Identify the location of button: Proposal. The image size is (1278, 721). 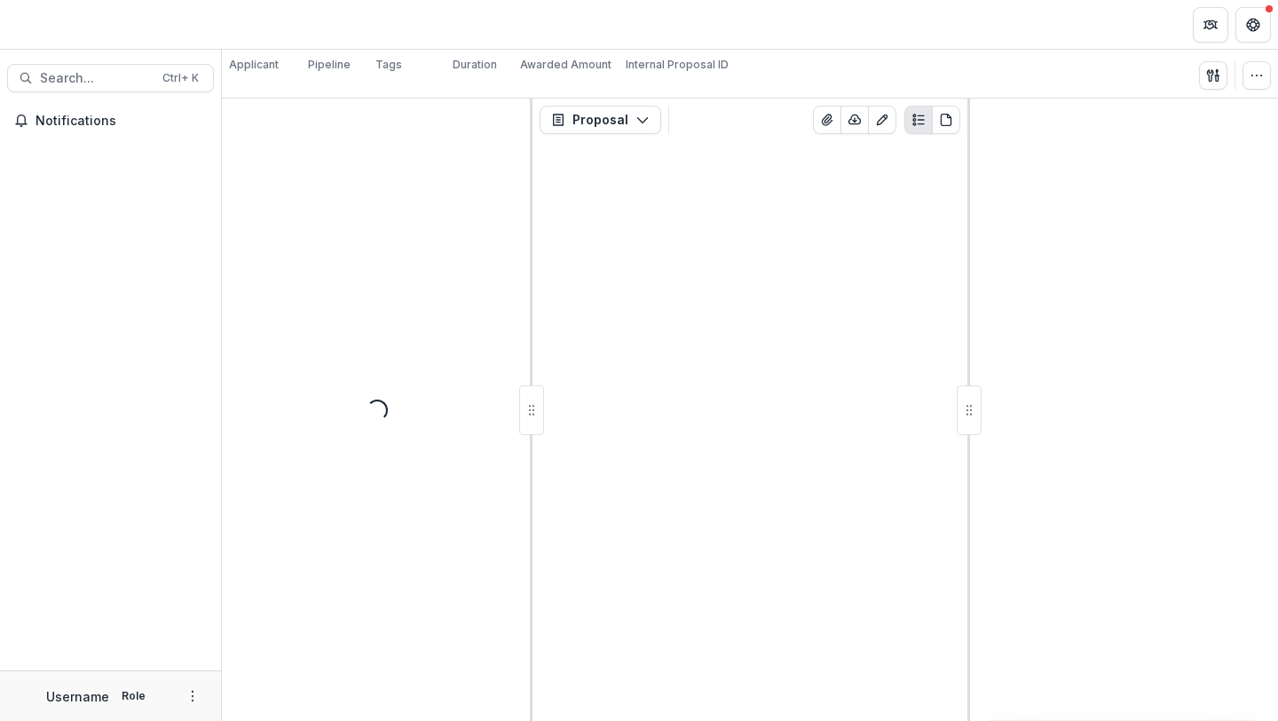
(600, 120).